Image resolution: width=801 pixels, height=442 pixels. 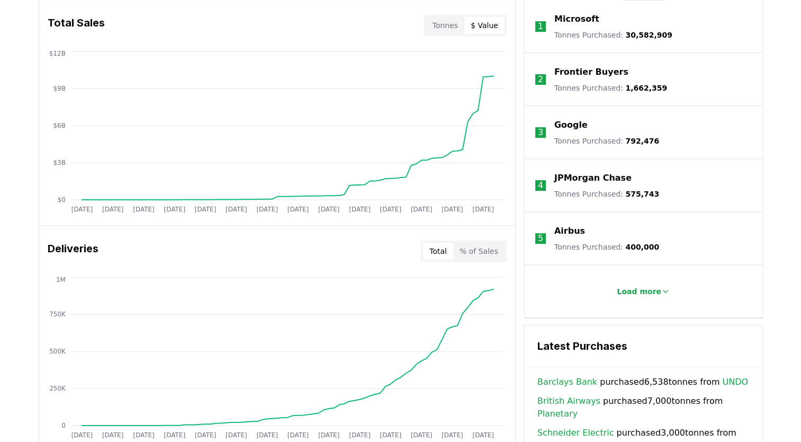 I want to click on p: 1, so click(x=541, y=26).